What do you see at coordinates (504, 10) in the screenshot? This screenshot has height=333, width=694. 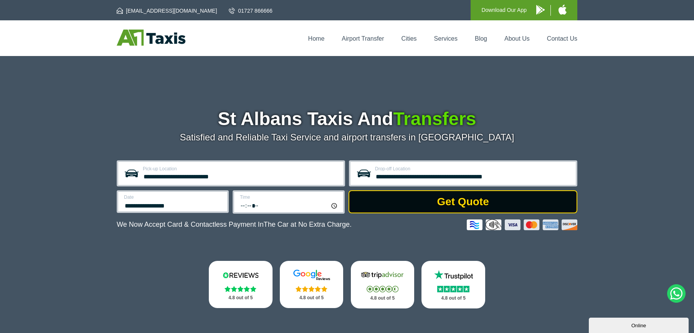 I see `p: Download Our App` at bounding box center [504, 10].